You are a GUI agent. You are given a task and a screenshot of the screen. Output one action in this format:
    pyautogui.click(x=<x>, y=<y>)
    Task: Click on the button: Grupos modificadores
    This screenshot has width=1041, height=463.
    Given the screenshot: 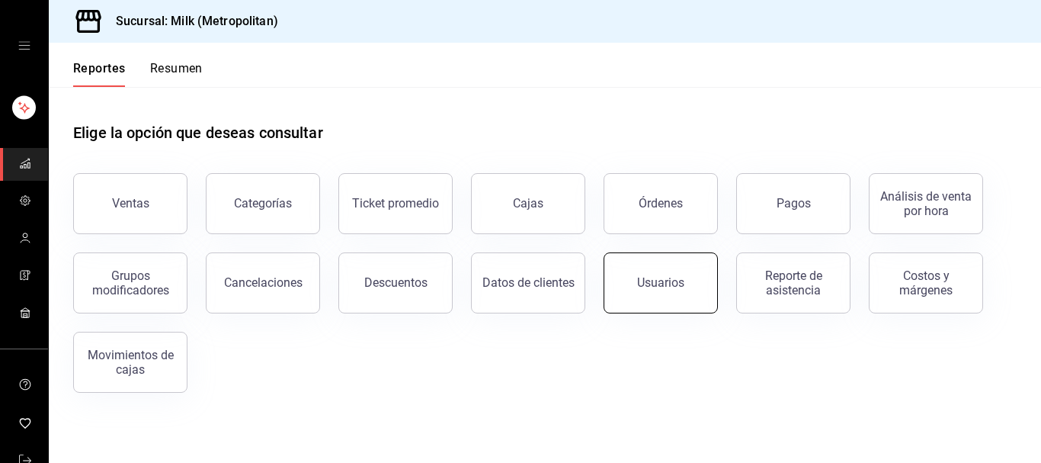 What is the action you would take?
    pyautogui.click(x=130, y=283)
    